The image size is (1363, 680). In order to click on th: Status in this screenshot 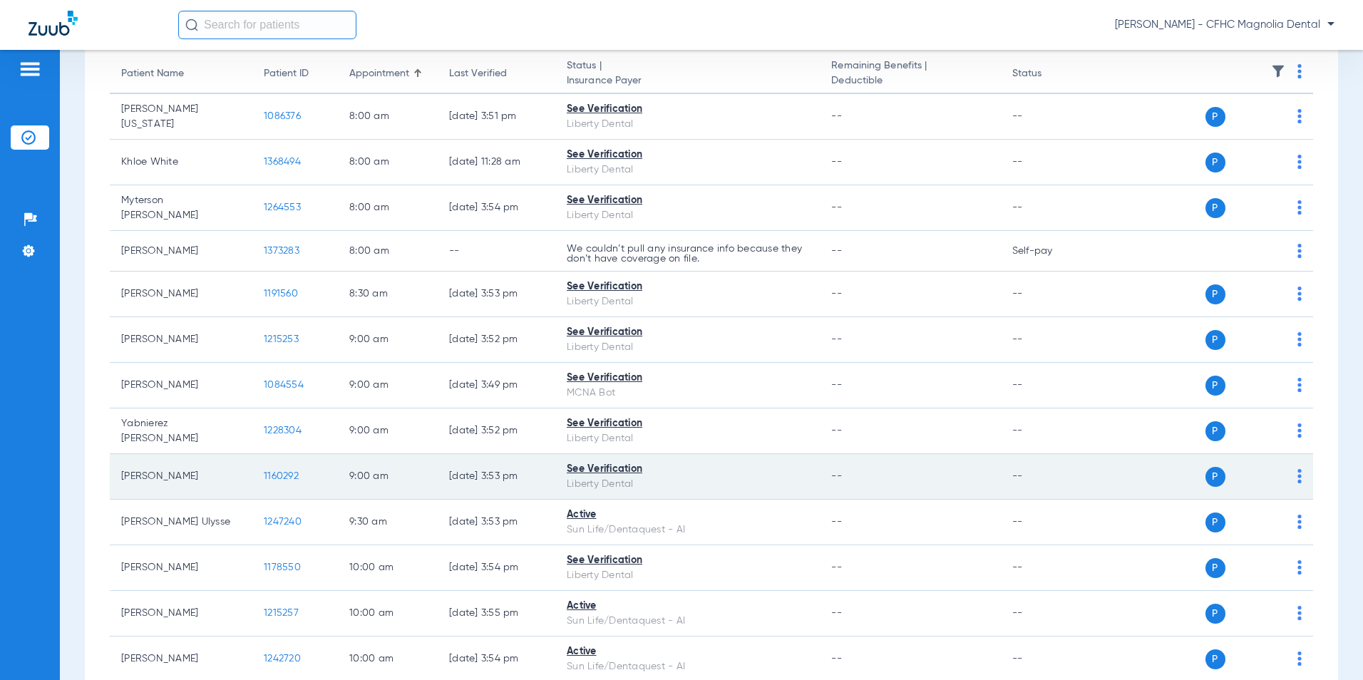, I will do `click(1048, 74)`.